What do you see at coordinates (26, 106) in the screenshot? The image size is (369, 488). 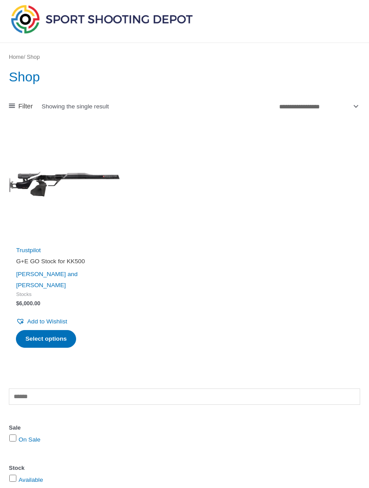 I see `span: Filter` at bounding box center [26, 106].